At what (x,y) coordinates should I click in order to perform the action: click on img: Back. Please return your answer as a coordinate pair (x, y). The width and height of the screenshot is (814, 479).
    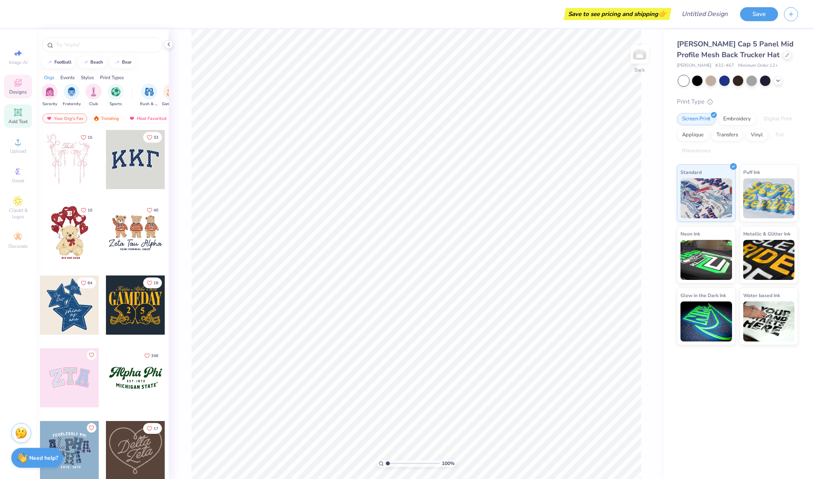
    Looking at the image, I should click on (639, 54).